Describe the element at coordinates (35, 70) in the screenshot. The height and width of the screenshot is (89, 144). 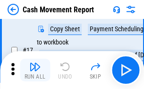
I see `button: Run All` at that location.